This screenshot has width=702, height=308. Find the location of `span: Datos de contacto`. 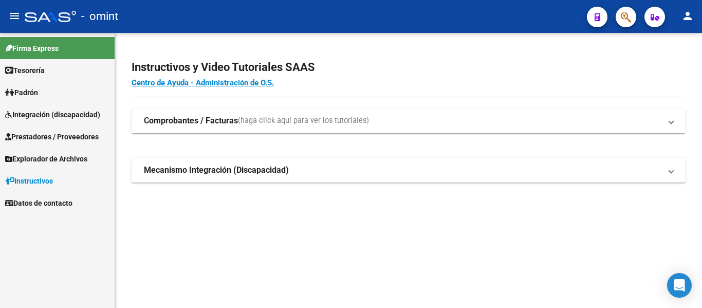

span: Datos de contacto is located at coordinates (39, 203).